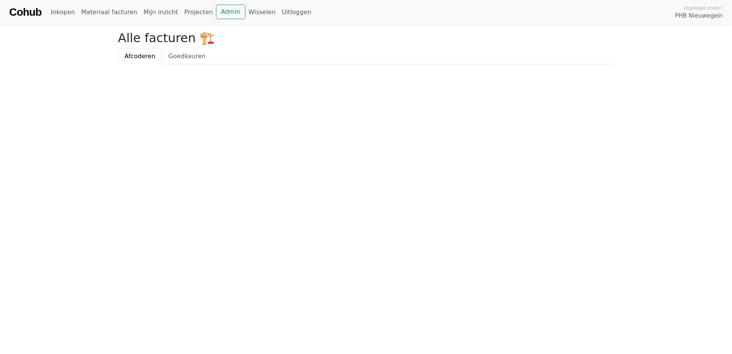 The height and width of the screenshot is (354, 732). Describe the element at coordinates (161, 12) in the screenshot. I see `a: Mijn inzicht` at that location.